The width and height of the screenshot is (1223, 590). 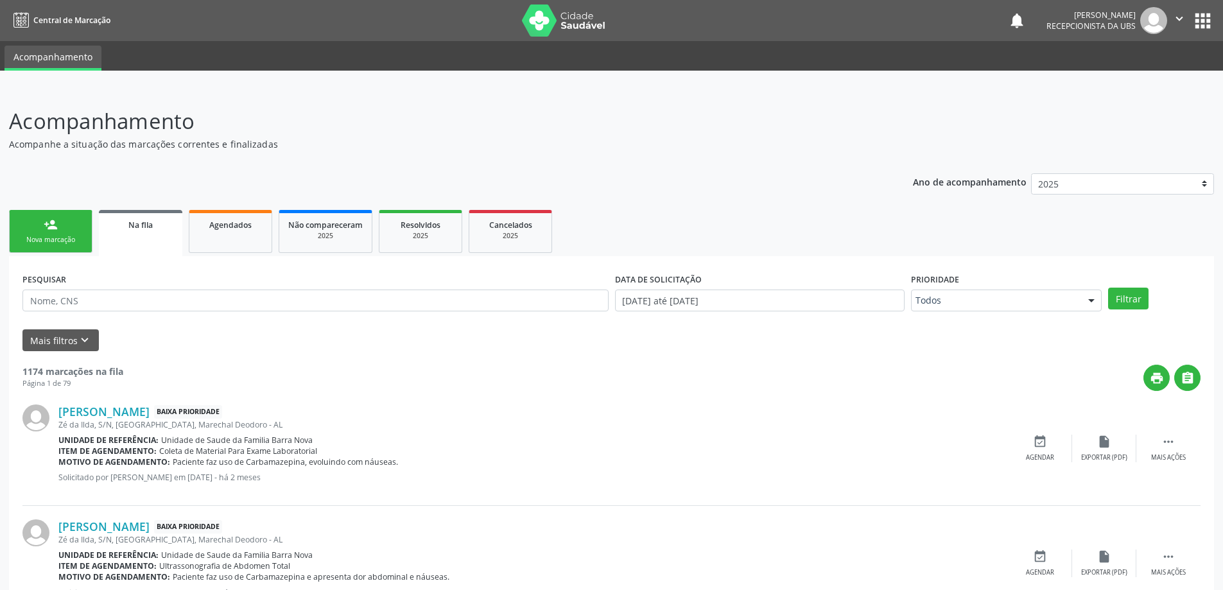 What do you see at coordinates (51, 239) in the screenshot?
I see `div: Nova marcação` at bounding box center [51, 239].